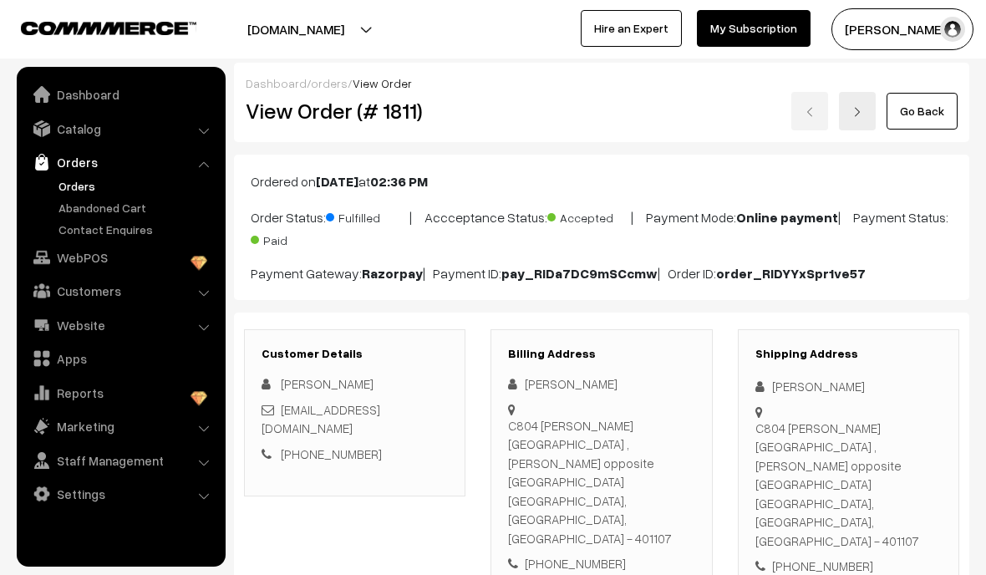 The image size is (986, 575). What do you see at coordinates (137, 229) in the screenshot?
I see `a: Contact Enquires` at bounding box center [137, 229].